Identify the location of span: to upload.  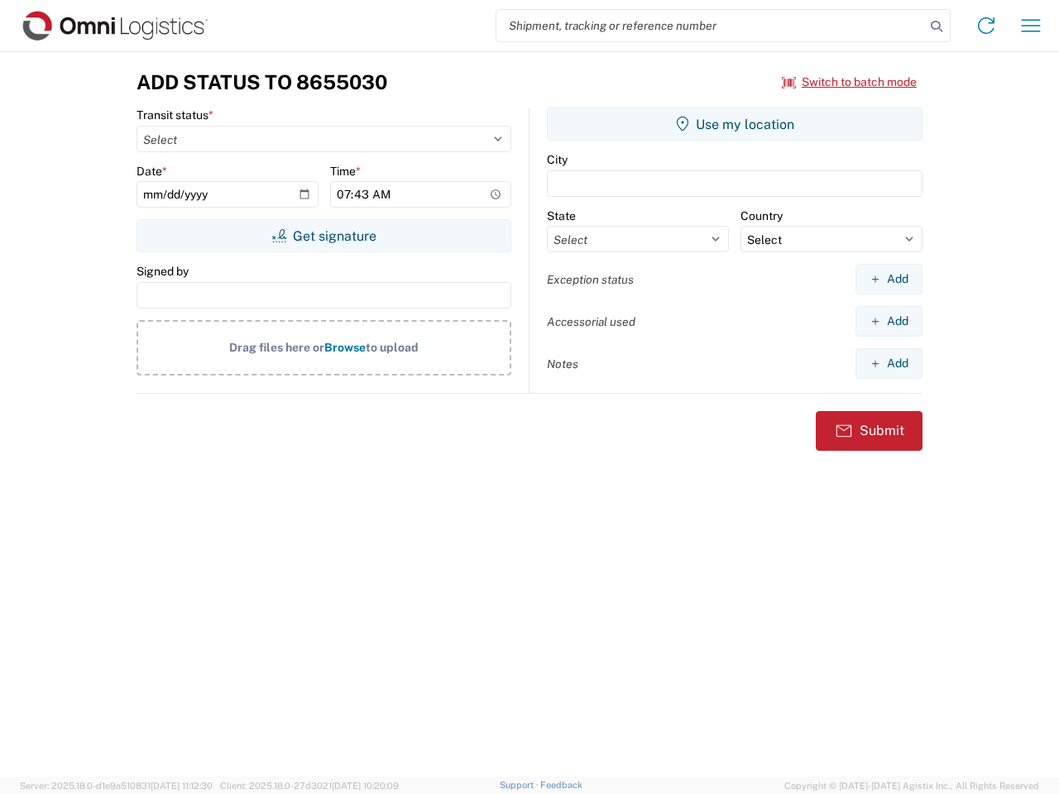
(392, 347).